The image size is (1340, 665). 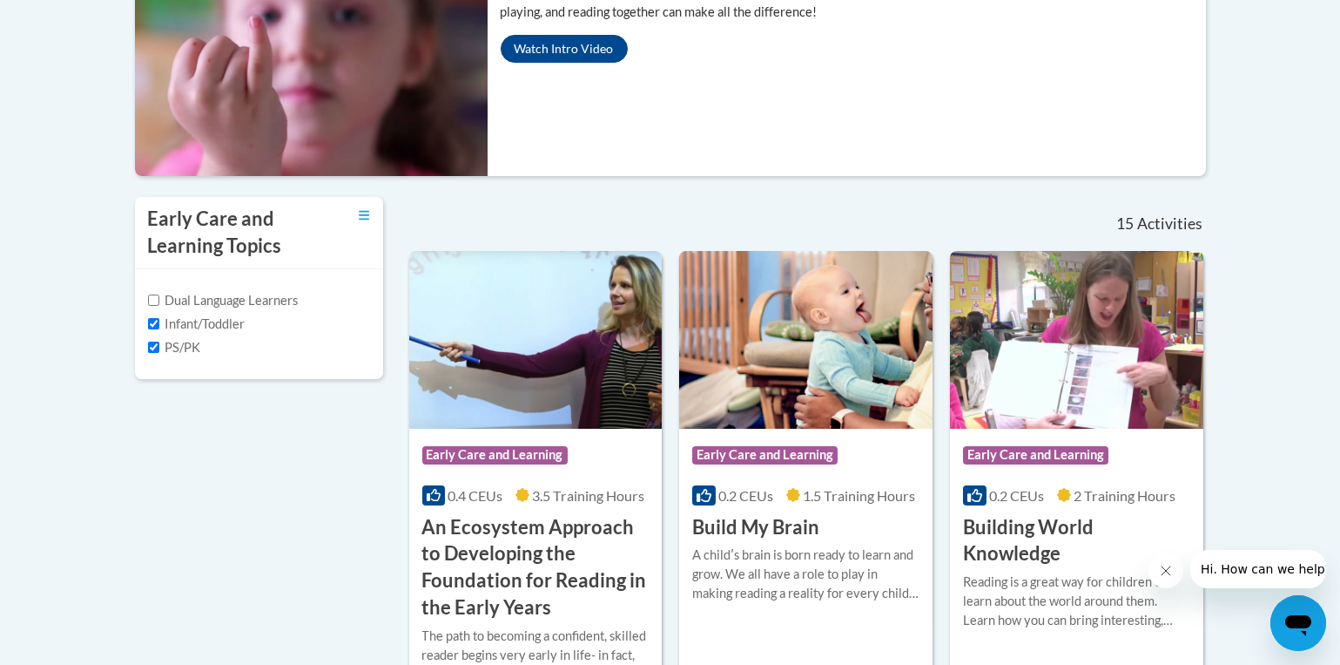 What do you see at coordinates (1077, 541) in the screenshot?
I see `h3: Building World Knowledge` at bounding box center [1077, 541].